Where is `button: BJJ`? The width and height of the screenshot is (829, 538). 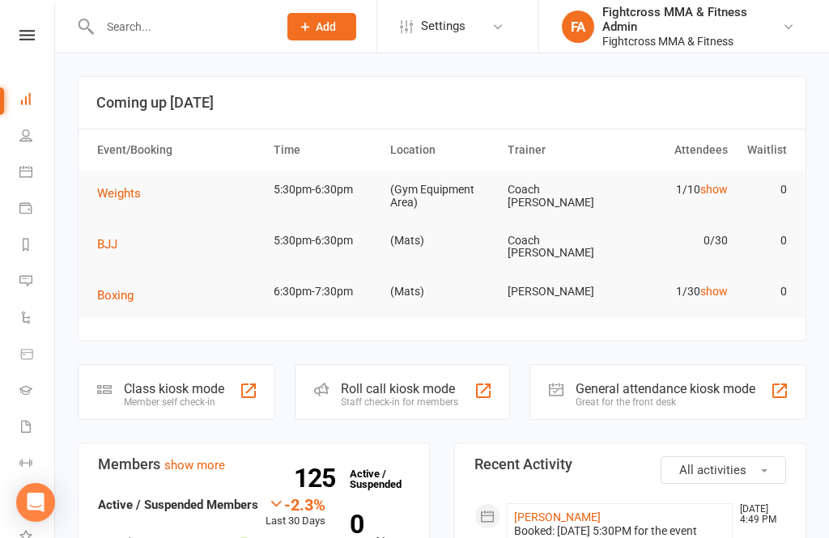
button: BJJ is located at coordinates (113, 245).